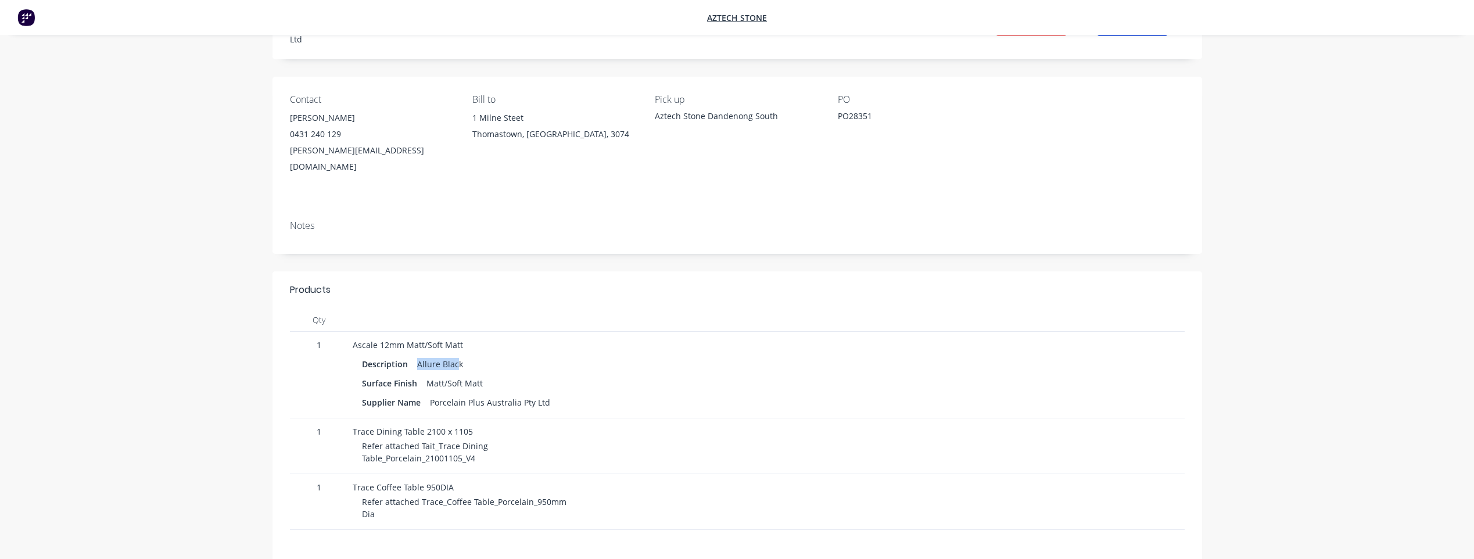 This screenshot has width=1474, height=559. What do you see at coordinates (413, 431) in the screenshot?
I see `span: Trace Dining Table 2100 x 1105` at bounding box center [413, 431].